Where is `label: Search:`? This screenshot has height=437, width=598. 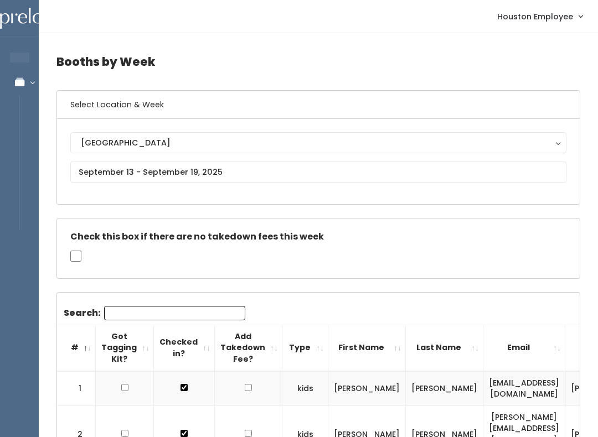
label: Search: is located at coordinates (154, 313).